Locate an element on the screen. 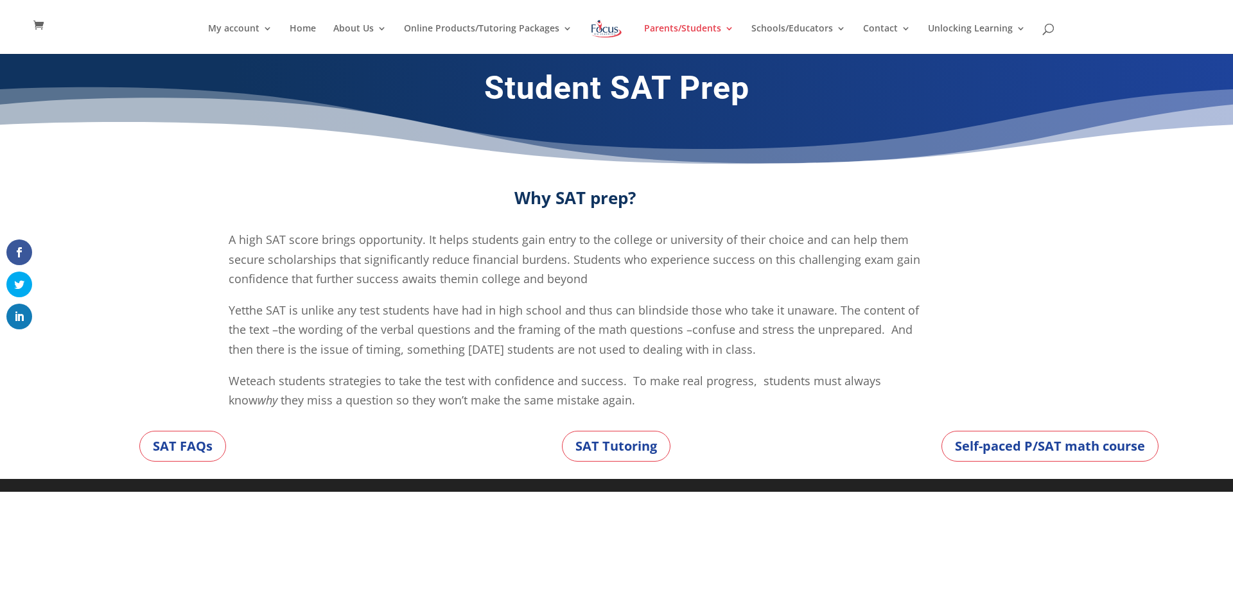 This screenshot has width=1233, height=590. a: Home is located at coordinates (302, 39).